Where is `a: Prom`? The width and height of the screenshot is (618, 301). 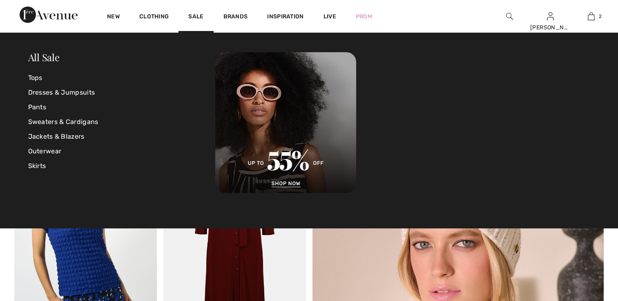
a: Prom is located at coordinates (364, 16).